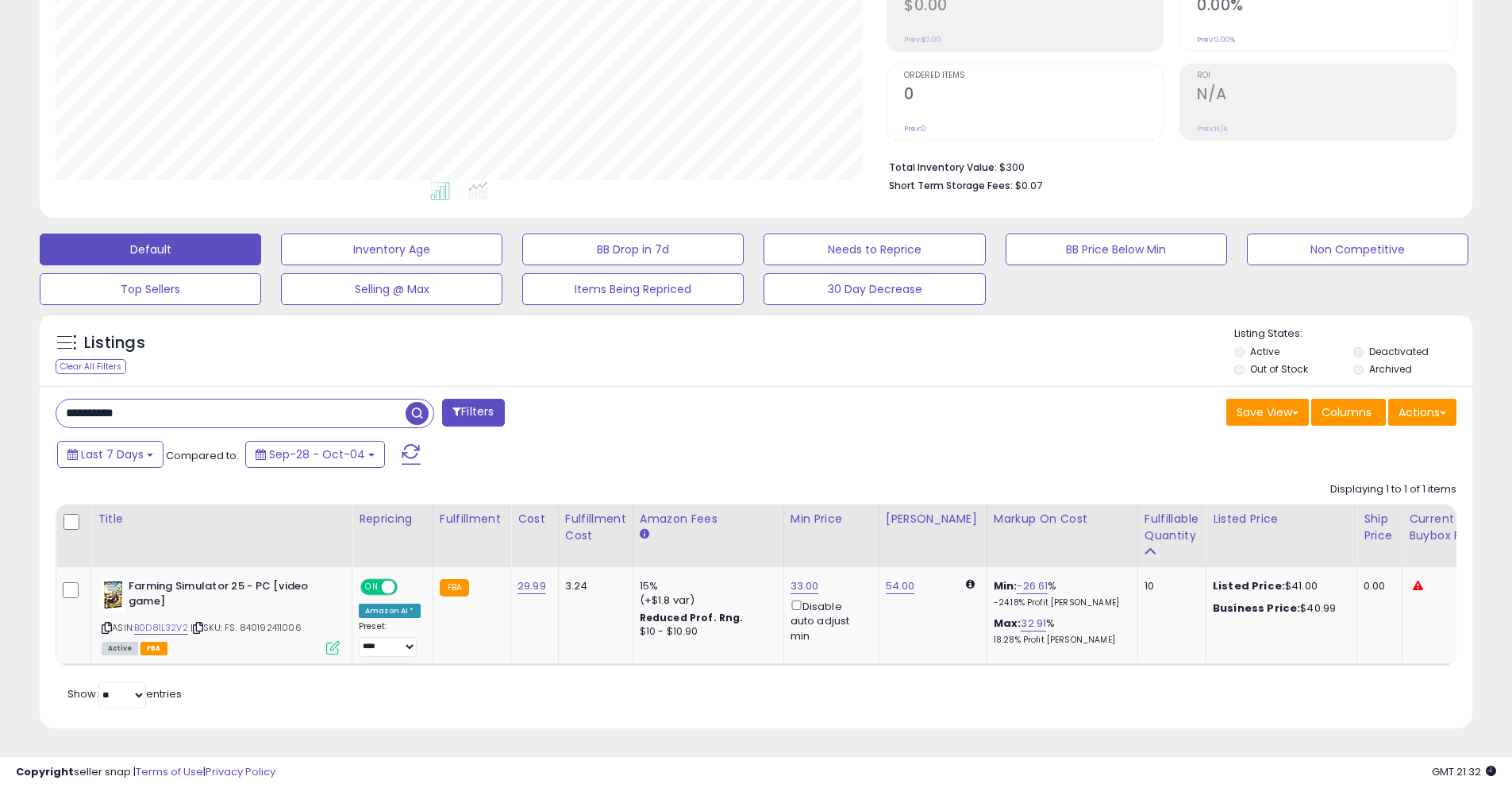  What do you see at coordinates (246, 627) in the screenshot?
I see `span: | SKU: FS. 840192411006` at bounding box center [246, 627].